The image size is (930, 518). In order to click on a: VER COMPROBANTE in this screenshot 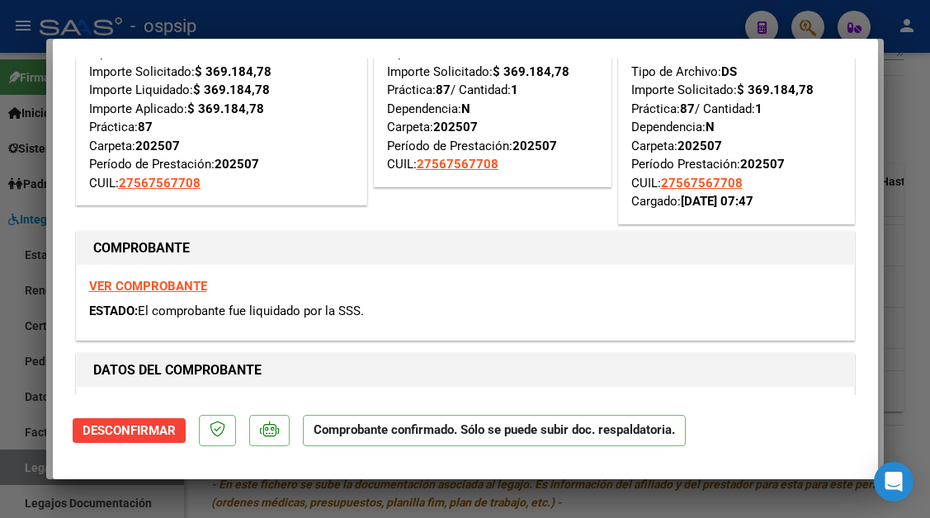, I will do `click(148, 286)`.